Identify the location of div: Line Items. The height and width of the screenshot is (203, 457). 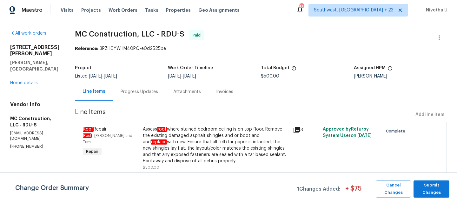
(94, 91).